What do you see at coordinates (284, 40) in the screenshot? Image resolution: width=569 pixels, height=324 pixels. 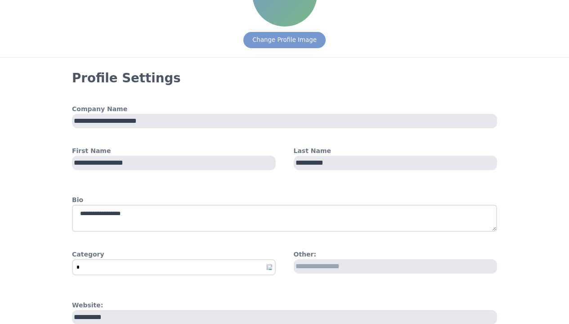 I see `div: Change Profile Image` at bounding box center [284, 40].